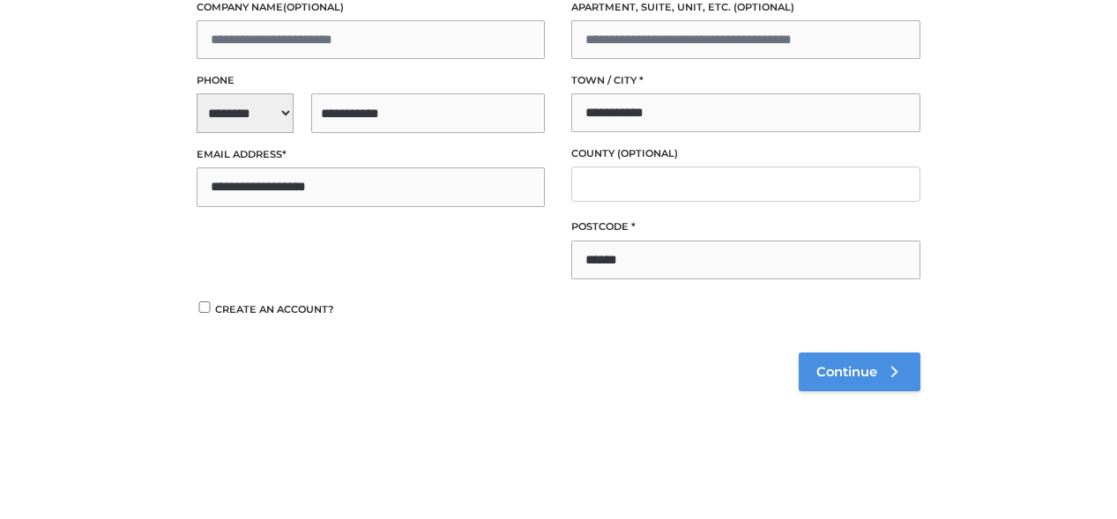 The image size is (1117, 519). Describe the element at coordinates (371, 154) in the screenshot. I see `label: Email address` at that location.